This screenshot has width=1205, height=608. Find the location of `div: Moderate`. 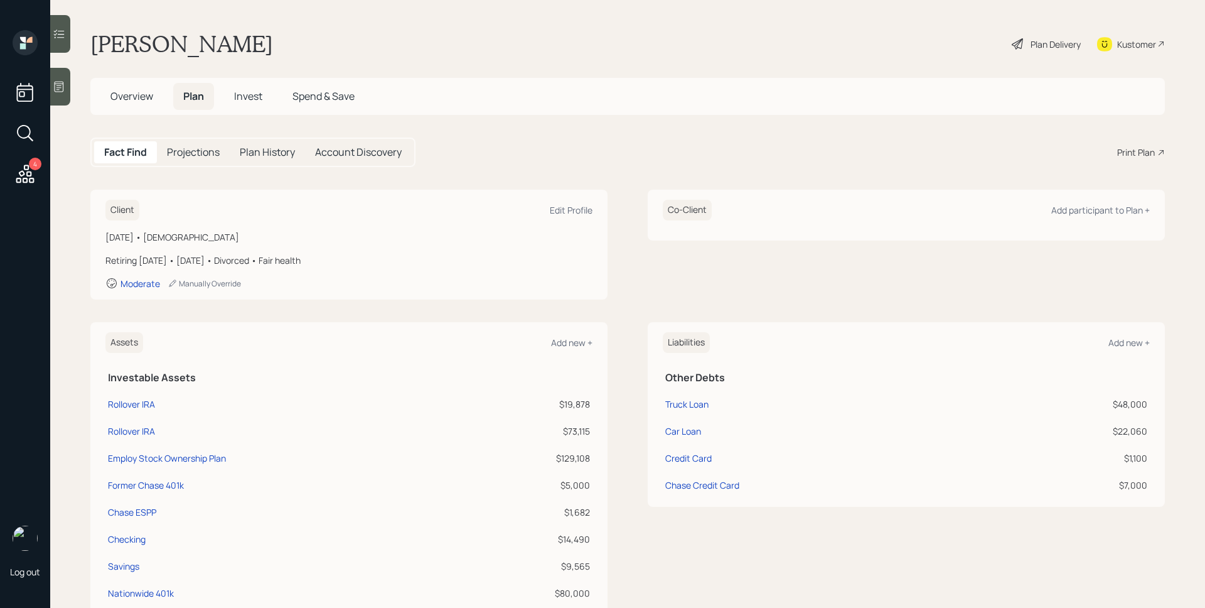

div: Moderate is located at coordinates (140, 283).